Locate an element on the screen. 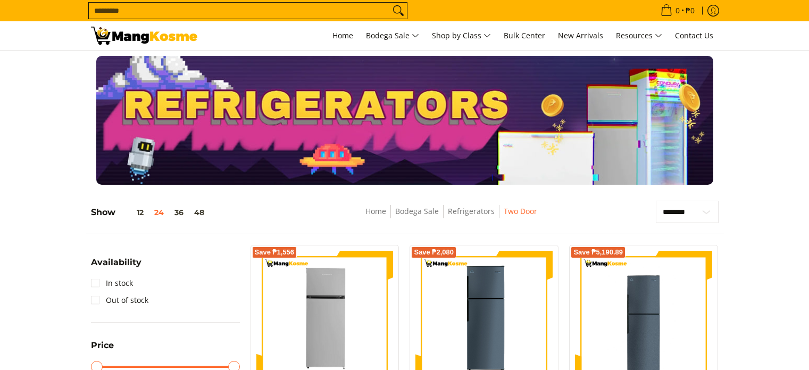 The image size is (809, 370). a: Bulk Center is located at coordinates (525, 36).